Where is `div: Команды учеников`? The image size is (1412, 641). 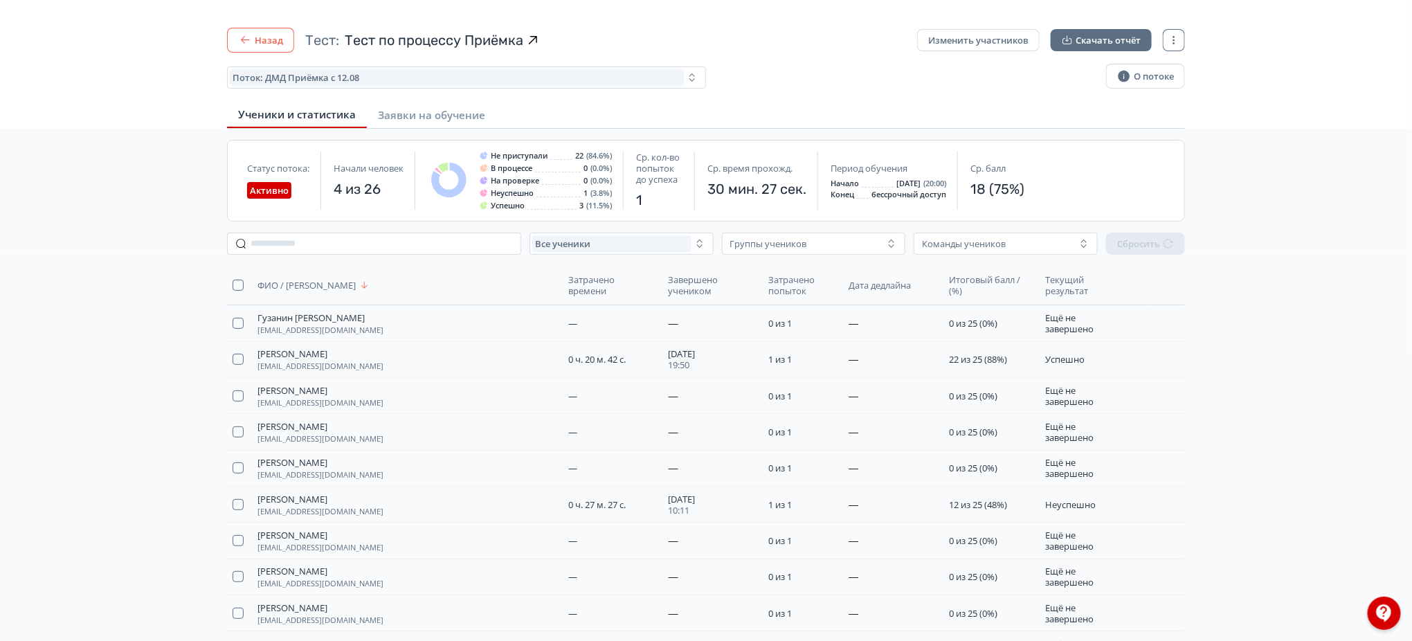
div: Команды учеников is located at coordinates (964, 244).